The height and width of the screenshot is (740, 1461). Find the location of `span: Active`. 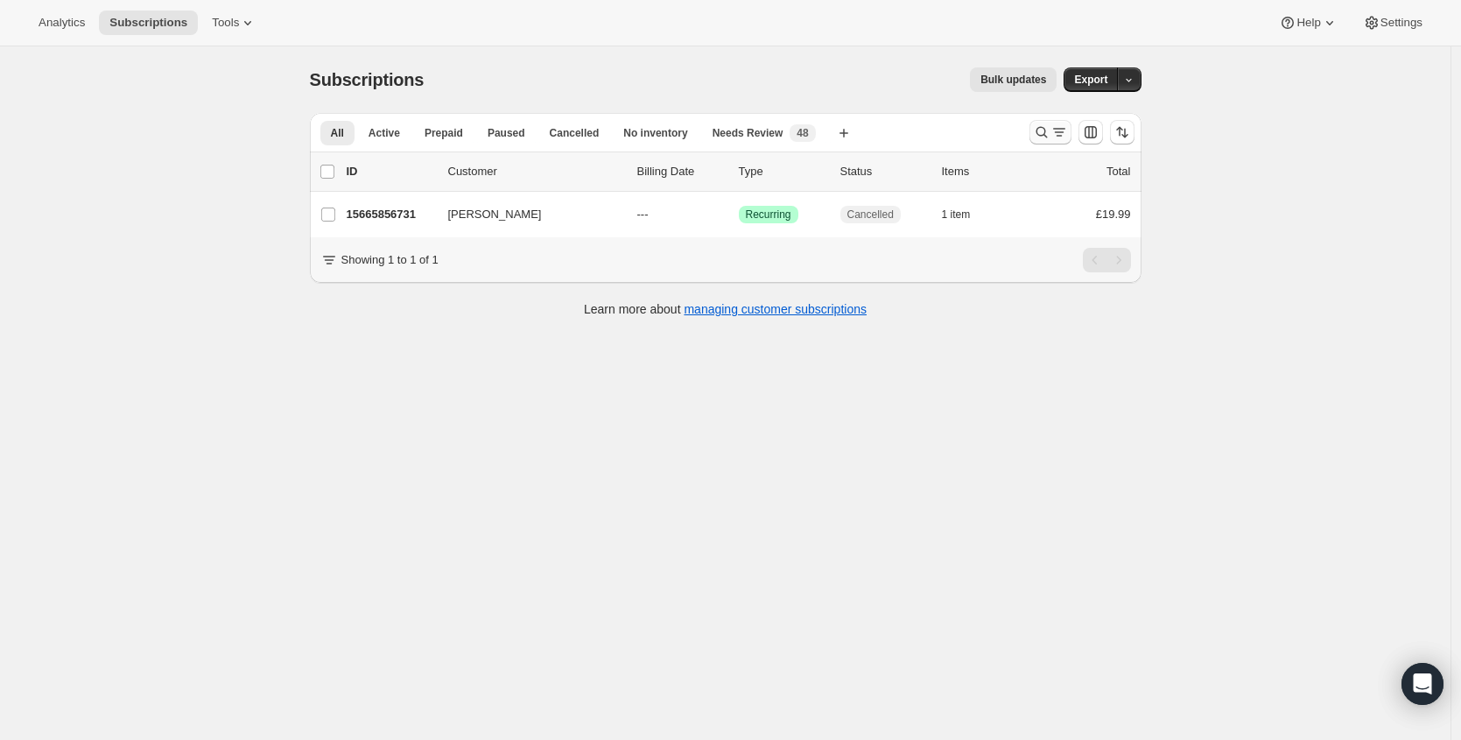

span: Active is located at coordinates (384, 133).